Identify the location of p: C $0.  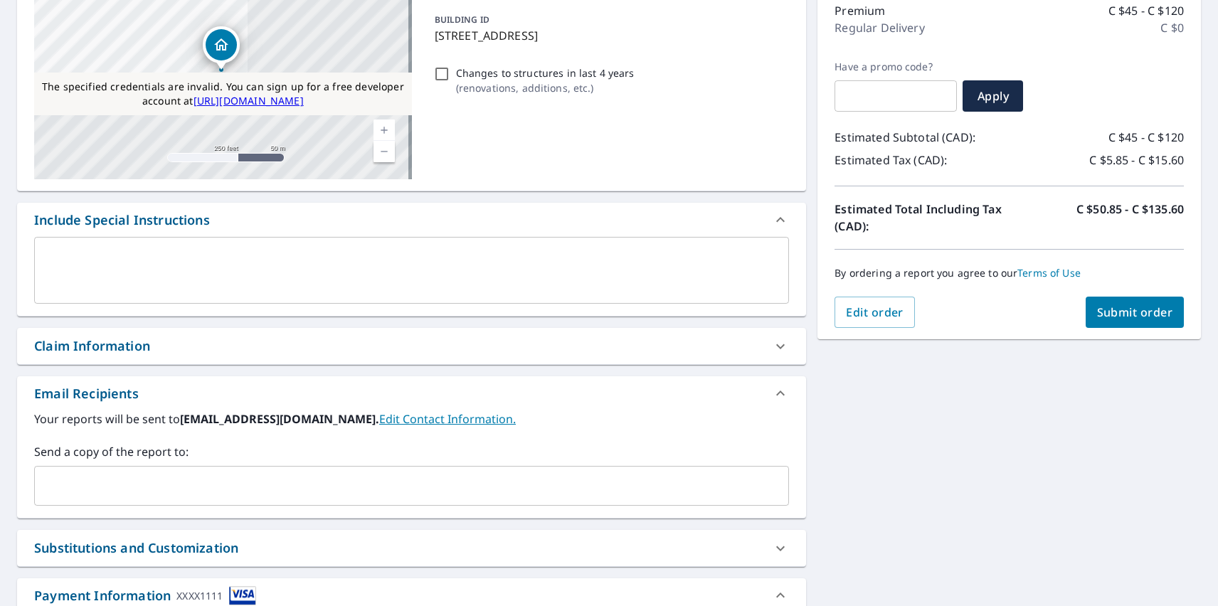
(1172, 28).